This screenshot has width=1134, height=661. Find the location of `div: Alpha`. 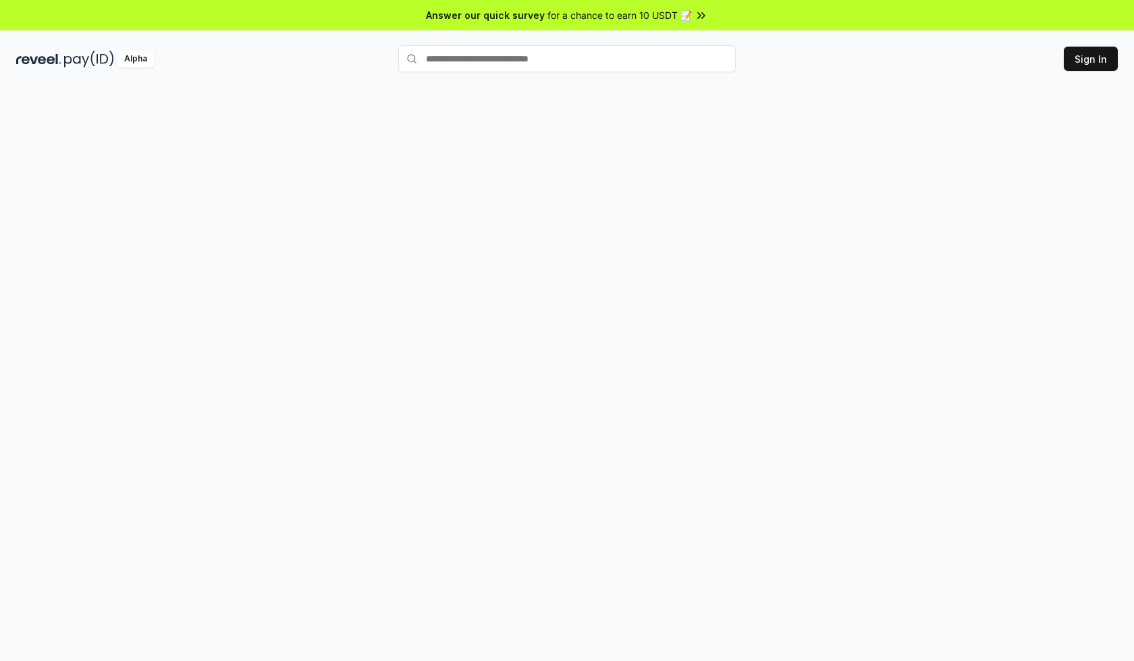

div: Alpha is located at coordinates (136, 59).